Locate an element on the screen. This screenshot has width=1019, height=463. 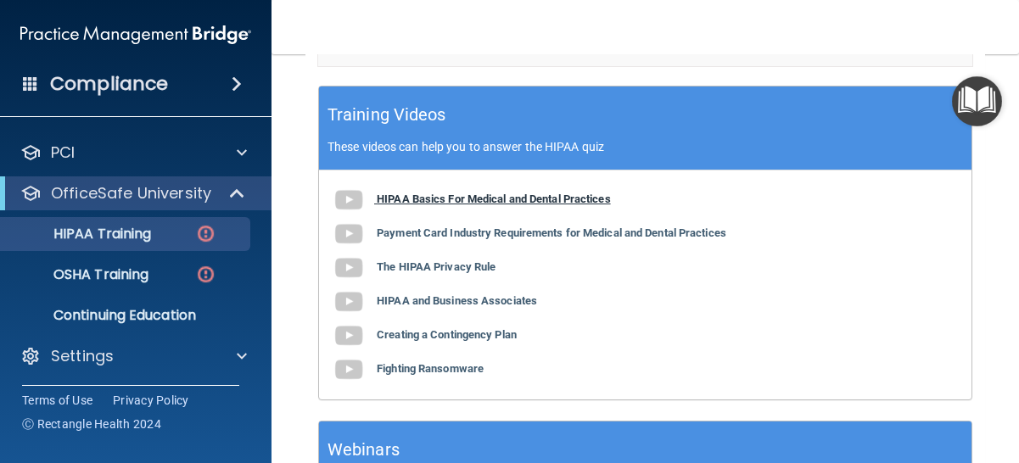
h5: Training Videos is located at coordinates (387, 115).